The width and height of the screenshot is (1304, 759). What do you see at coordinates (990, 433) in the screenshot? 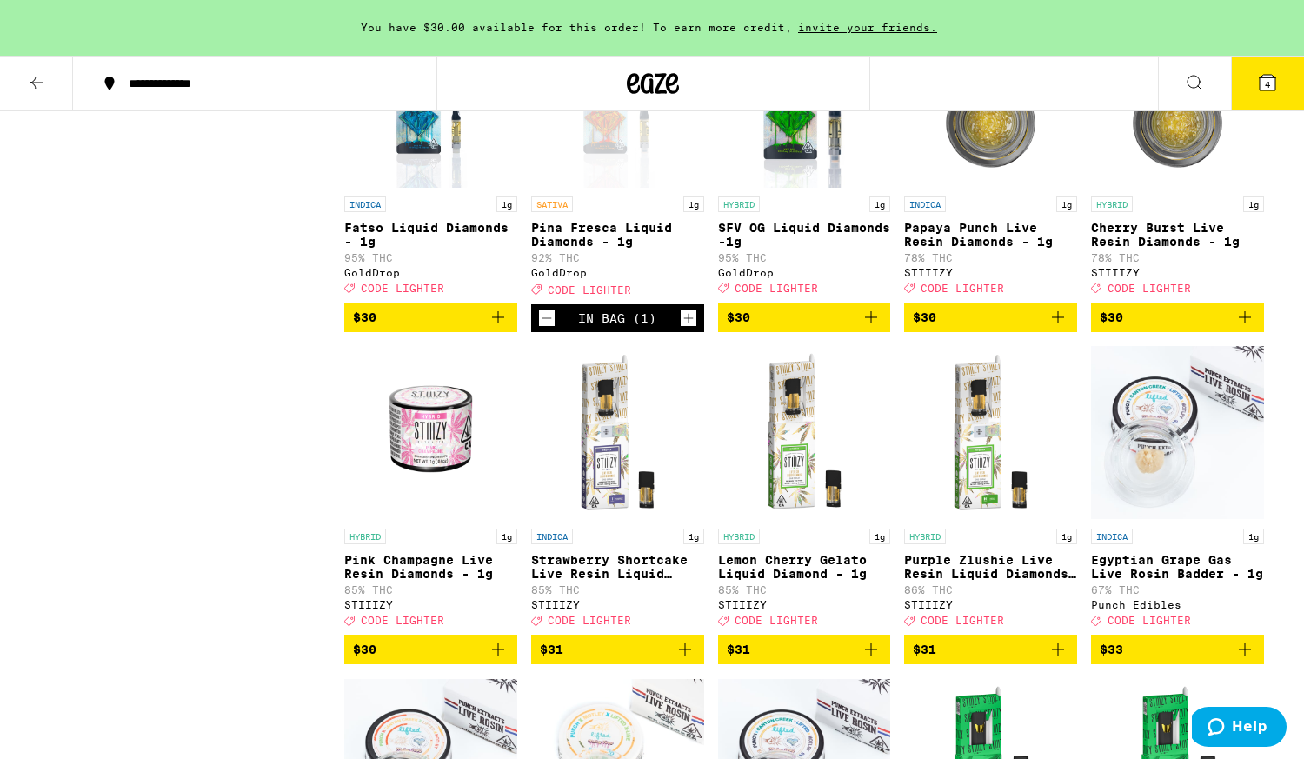
I see `img: STIIIZY - Purple Zlushie Live Resin Liquid Diamonds - 1g` at bounding box center [990, 433].